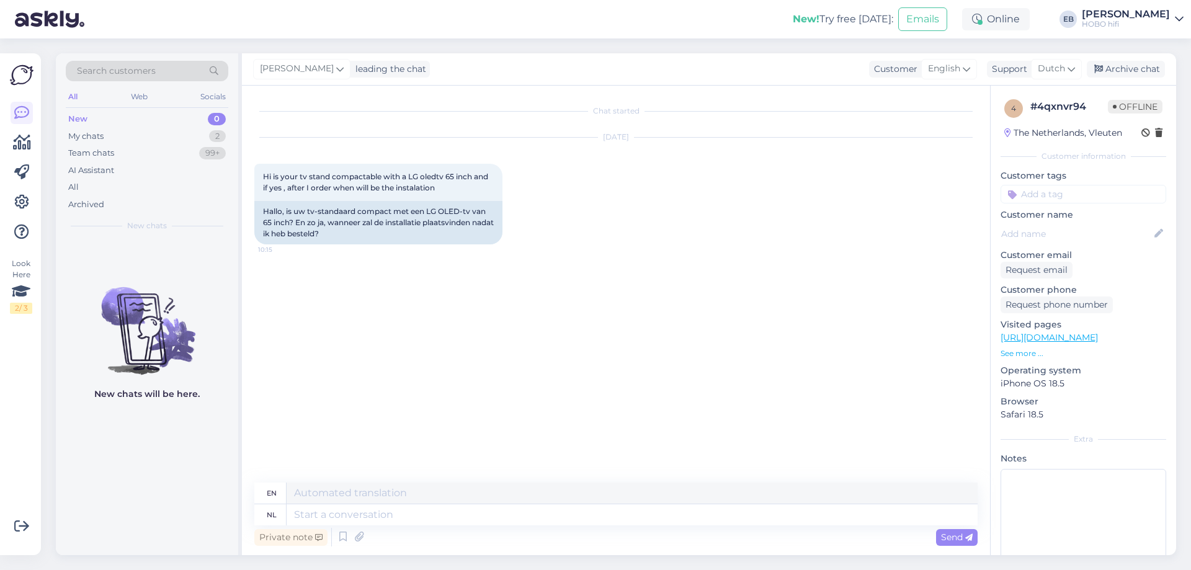  What do you see at coordinates (1083, 354) in the screenshot?
I see `p: See more ...` at bounding box center [1083, 354].